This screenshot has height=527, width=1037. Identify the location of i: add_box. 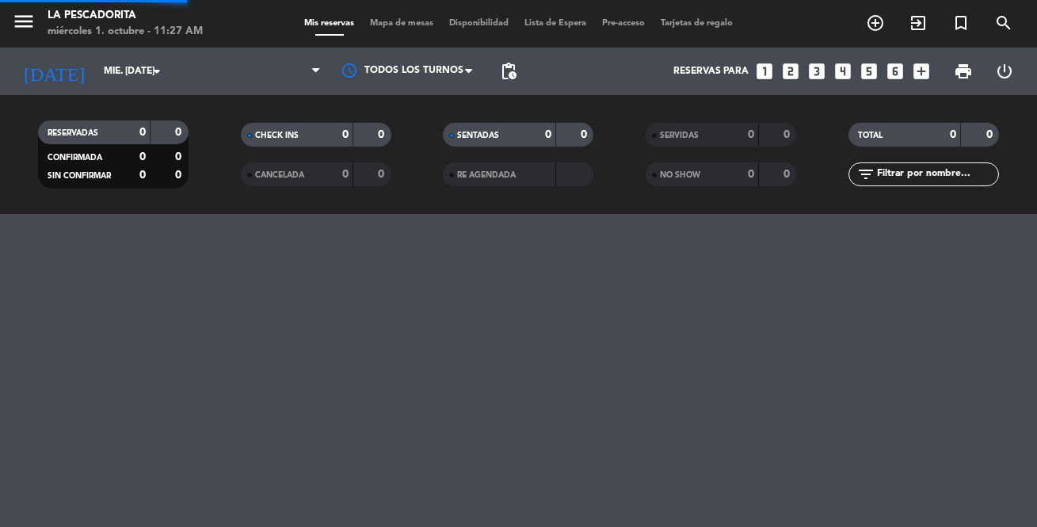
(921, 71).